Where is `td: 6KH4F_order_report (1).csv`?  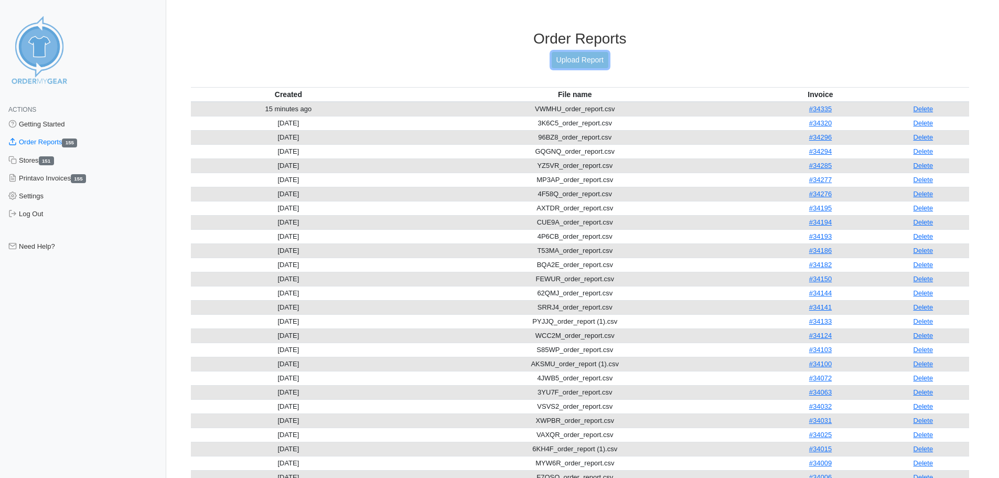 td: 6KH4F_order_report (1).csv is located at coordinates (575, 449).